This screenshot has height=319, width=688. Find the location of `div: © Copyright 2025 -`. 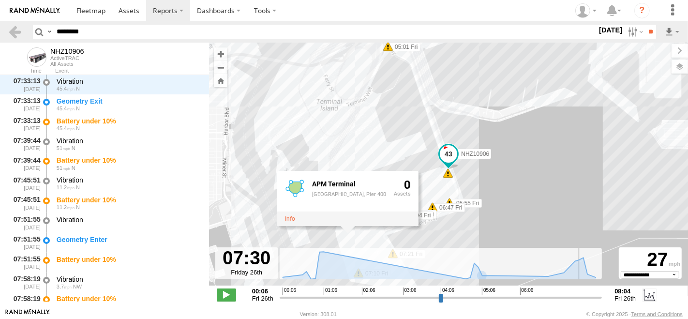

div: © Copyright 2025 - is located at coordinates (634, 314).